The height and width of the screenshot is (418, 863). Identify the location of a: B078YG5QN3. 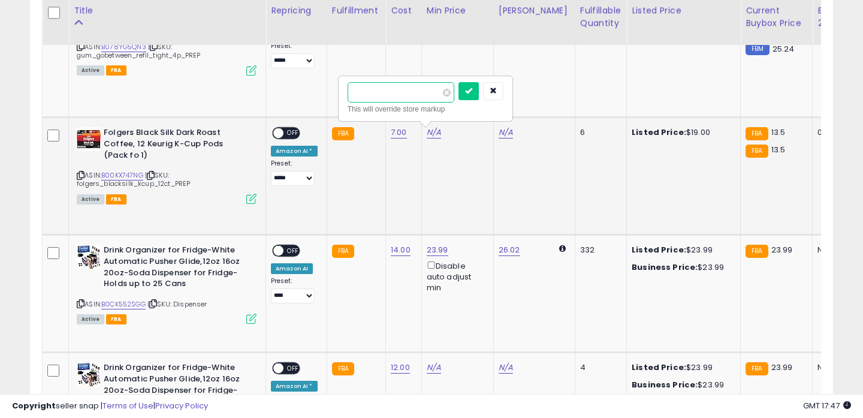
(124, 47).